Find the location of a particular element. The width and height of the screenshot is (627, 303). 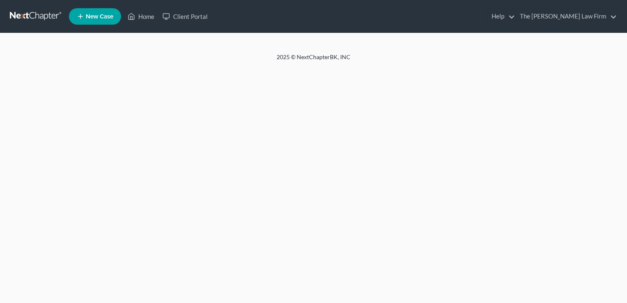

a: Home is located at coordinates (141, 16).